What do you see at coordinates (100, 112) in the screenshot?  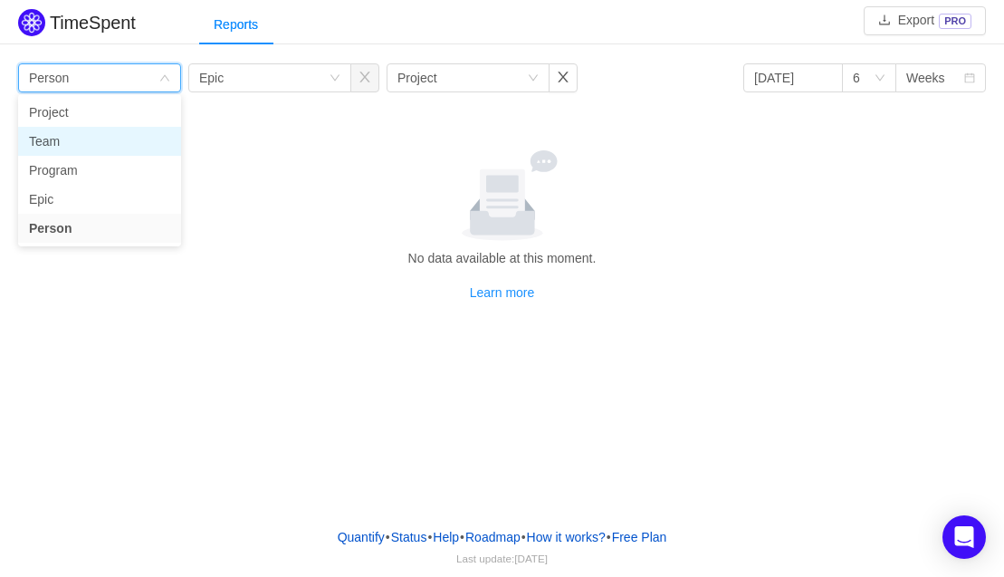 I see `li: Project` at bounding box center [100, 112].